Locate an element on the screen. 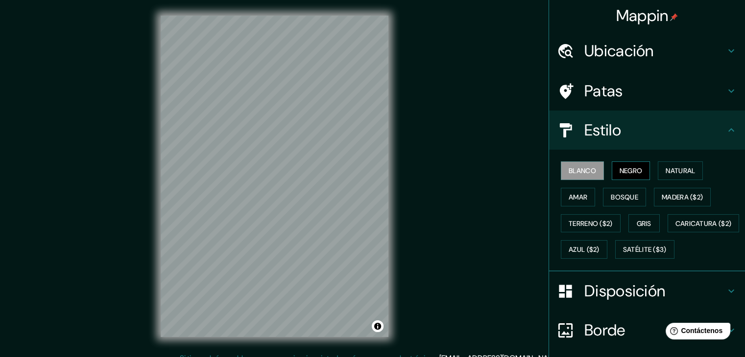  div: Disposición is located at coordinates (647, 291).